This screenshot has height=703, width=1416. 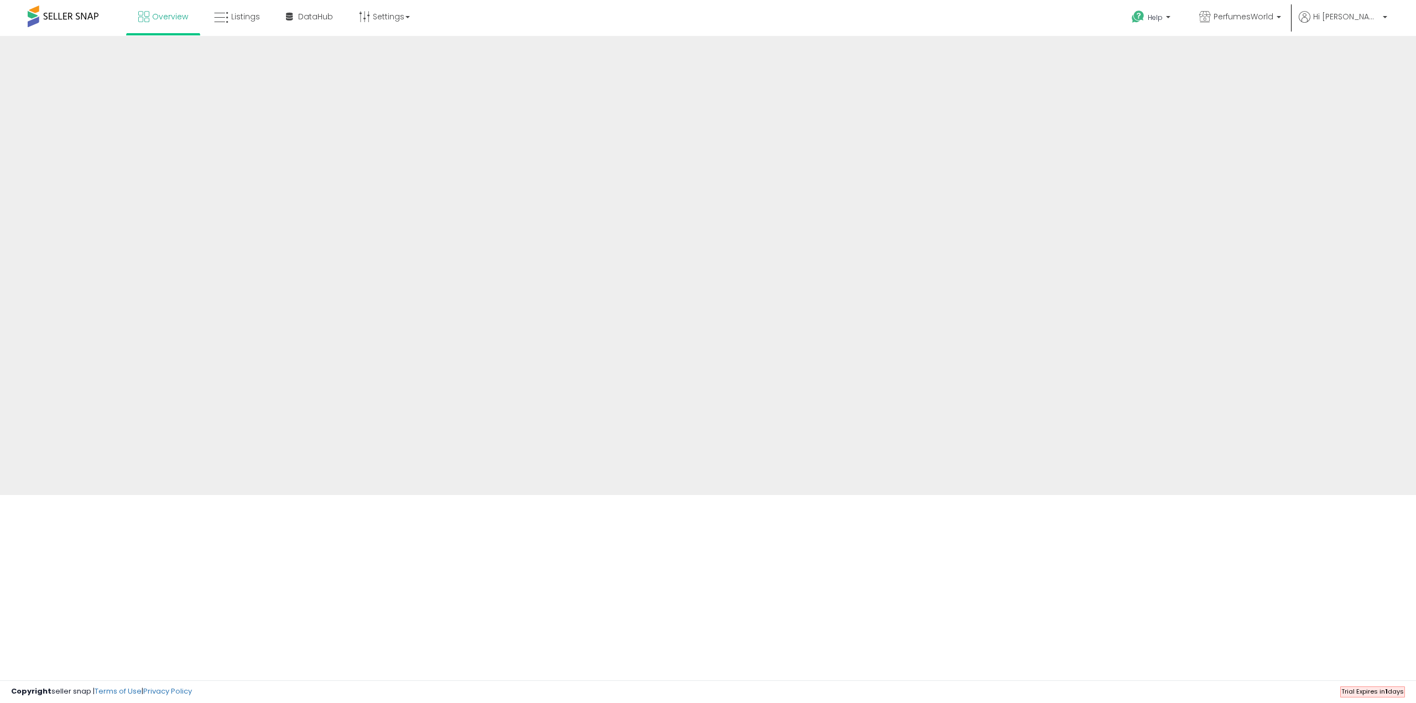 What do you see at coordinates (1153, 19) in the screenshot?
I see `a: Help` at bounding box center [1153, 19].